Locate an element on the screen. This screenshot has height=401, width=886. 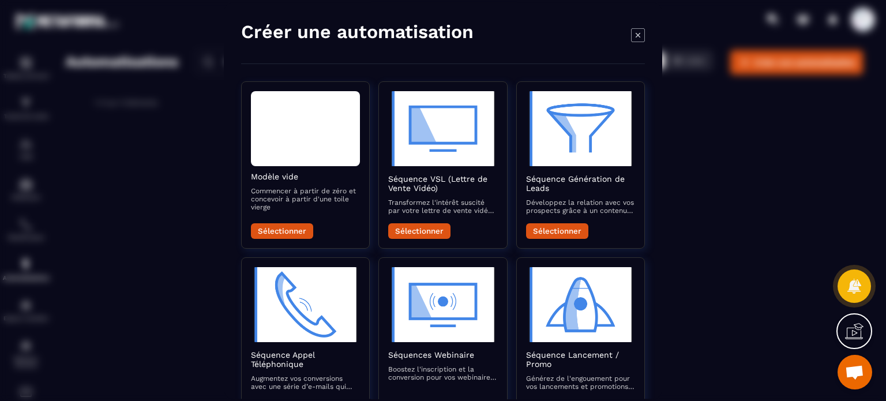
h2: Séquence Appel Téléphonique is located at coordinates (305, 359).